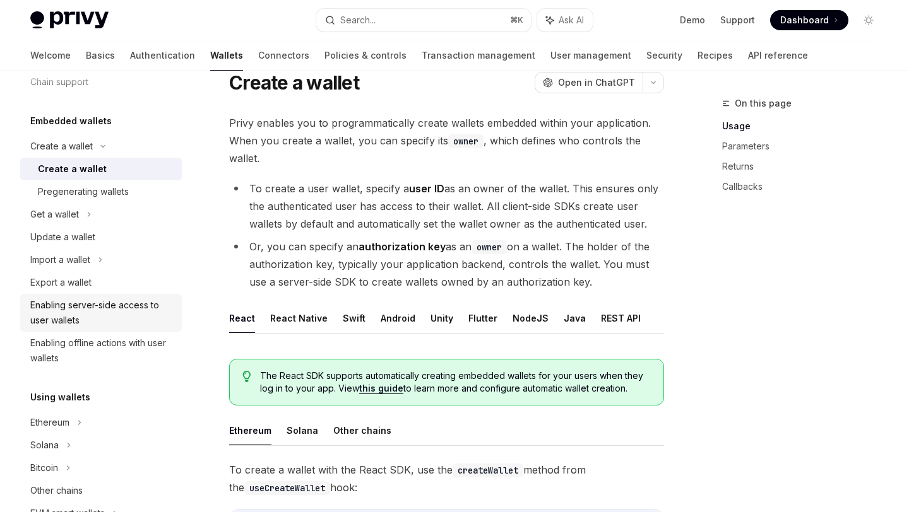  Describe the element at coordinates (358, 20) in the screenshot. I see `div: Search...` at that location.